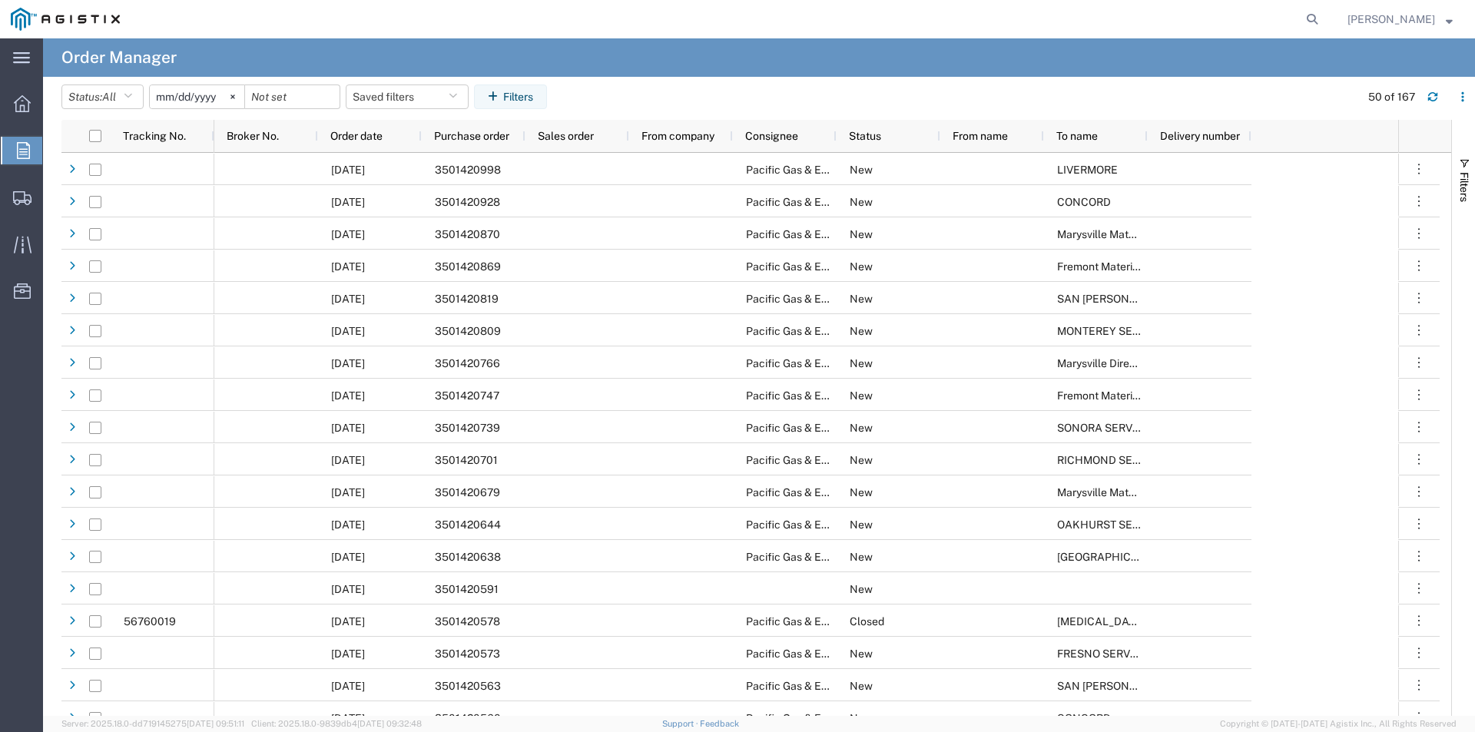  I want to click on span: Closed, so click(866, 621).